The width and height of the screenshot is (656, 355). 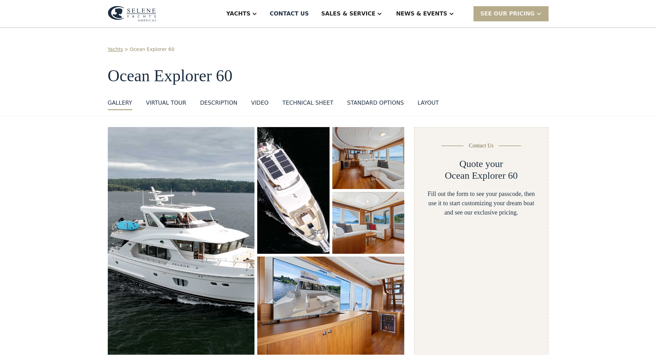 What do you see at coordinates (328, 76) in the screenshot?
I see `h1: Ocean Explorer 60` at bounding box center [328, 76].